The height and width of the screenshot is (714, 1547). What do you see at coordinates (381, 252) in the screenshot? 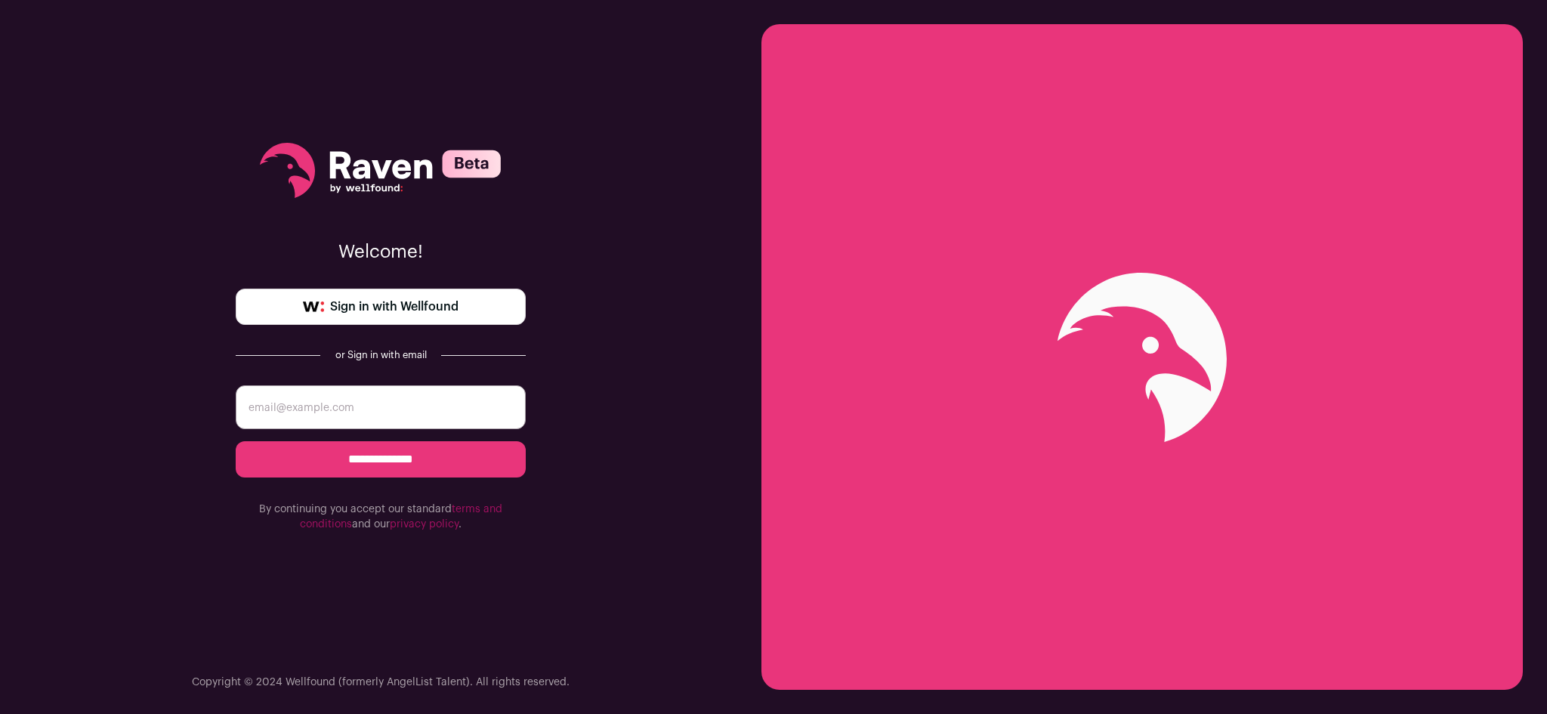
I see `p: Welcome!` at bounding box center [381, 252].